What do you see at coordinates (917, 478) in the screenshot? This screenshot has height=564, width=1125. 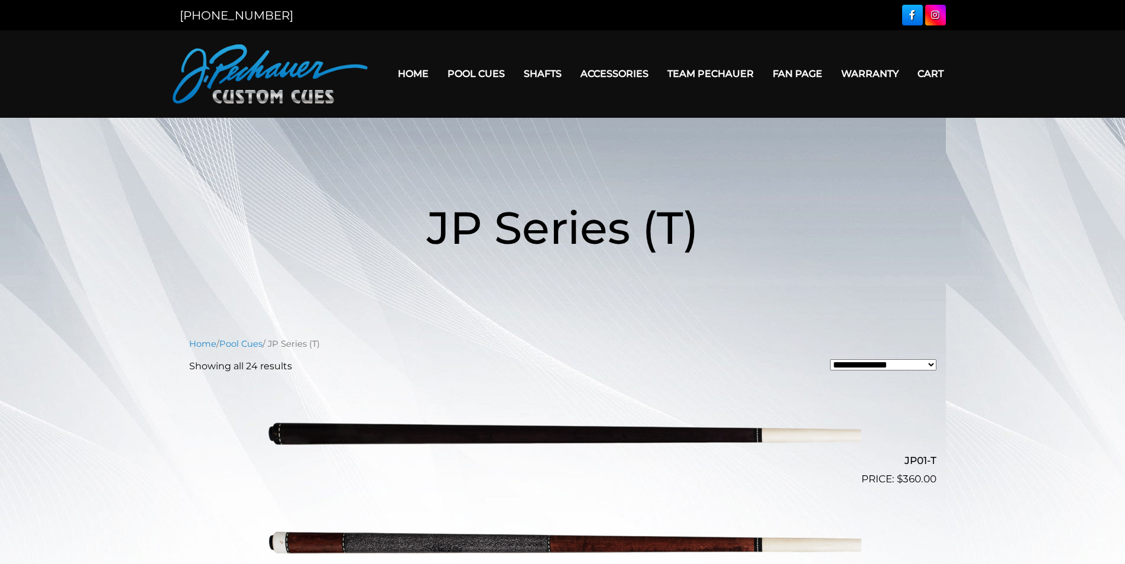 I see `bdi: 360.00` at bounding box center [917, 478].